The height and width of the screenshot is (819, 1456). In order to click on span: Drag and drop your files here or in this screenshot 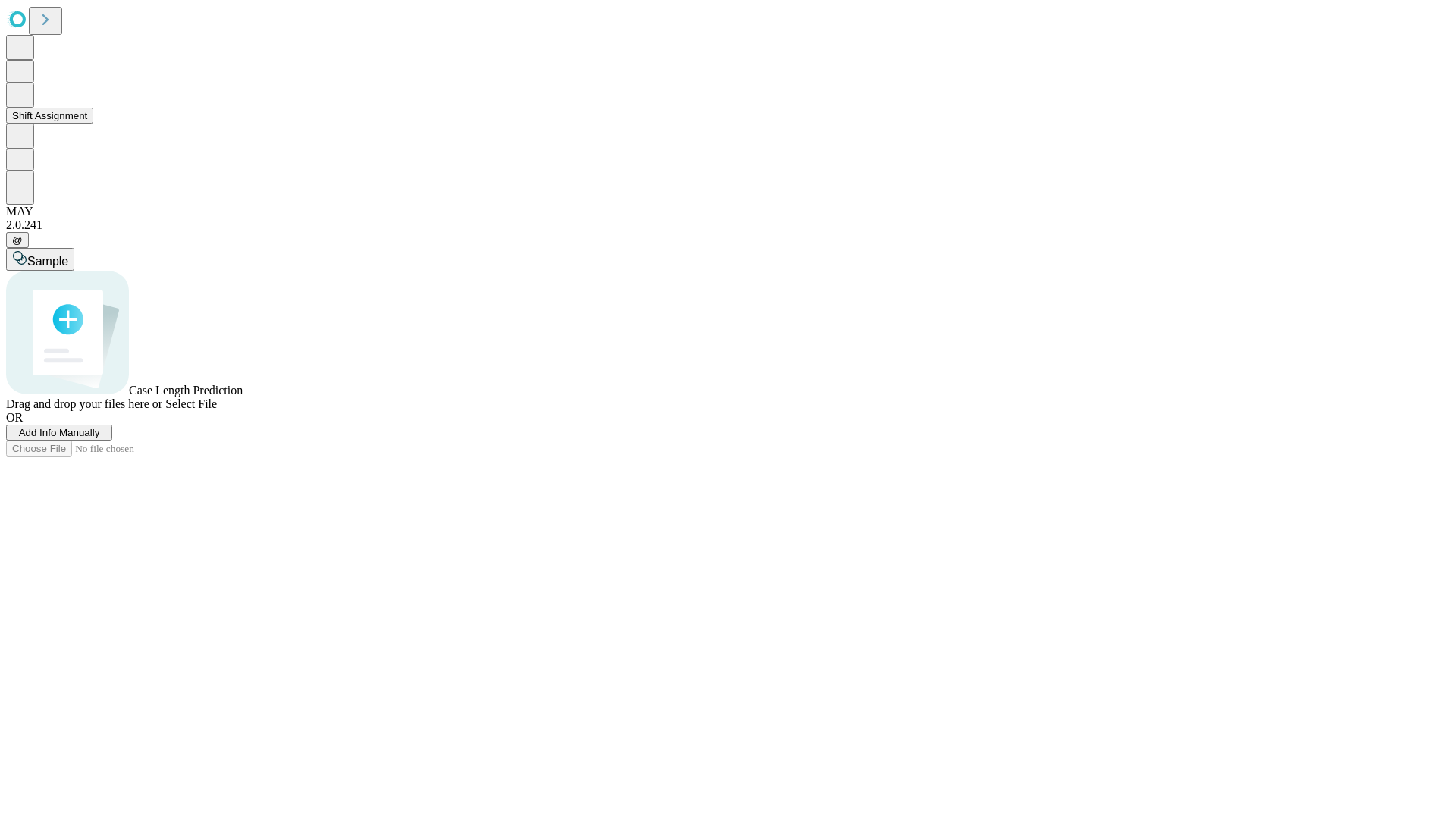, I will do `click(84, 404)`.